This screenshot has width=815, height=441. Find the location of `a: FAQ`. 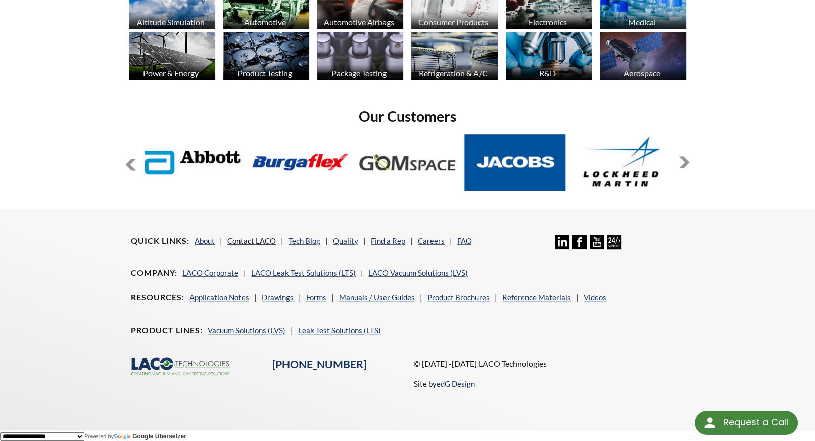

a: FAQ is located at coordinates (465, 241).